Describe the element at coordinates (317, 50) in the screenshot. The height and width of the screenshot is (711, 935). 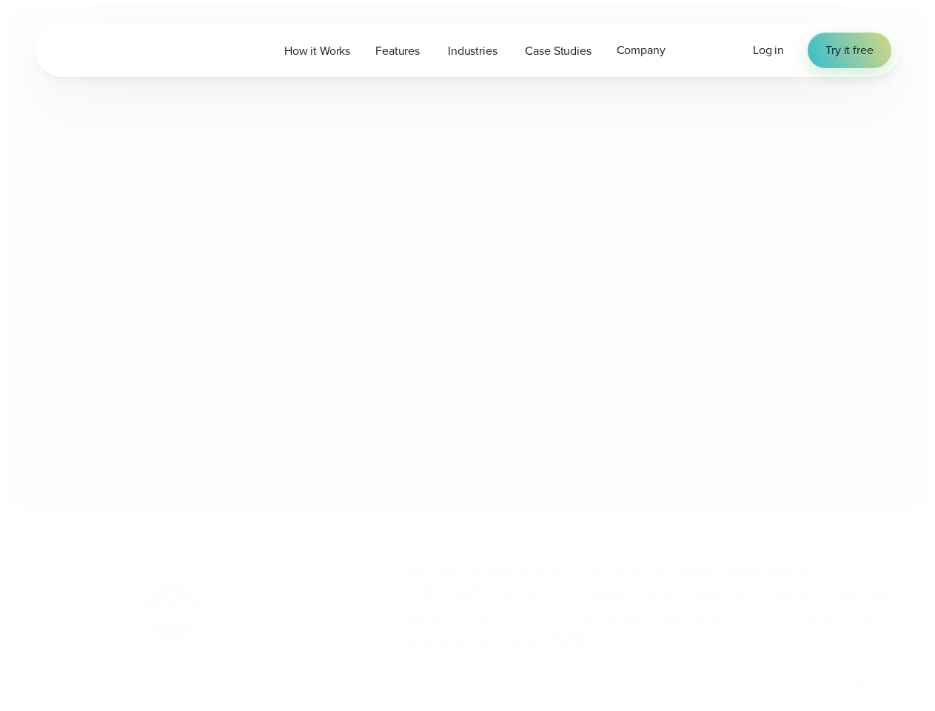
I see `a: How it Works` at that location.